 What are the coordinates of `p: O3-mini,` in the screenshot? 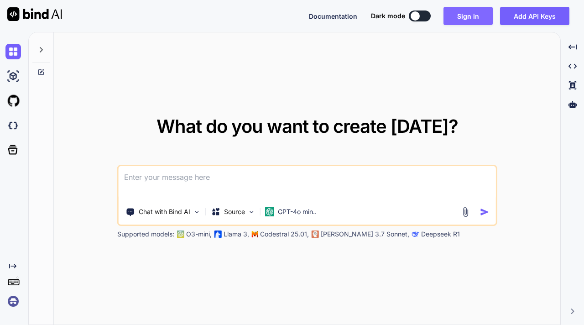 It's located at (199, 234).